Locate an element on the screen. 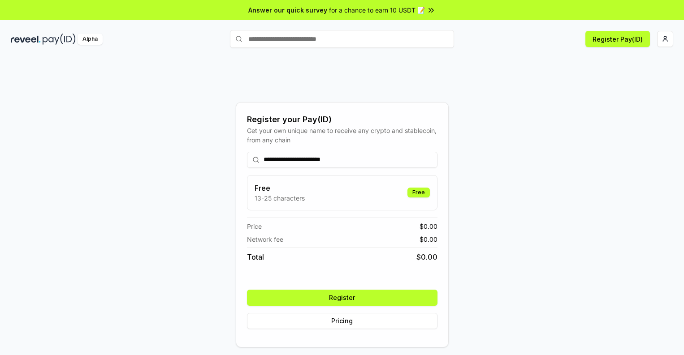  span: for a chance to earn 10 USDT 📝 is located at coordinates (377, 10).